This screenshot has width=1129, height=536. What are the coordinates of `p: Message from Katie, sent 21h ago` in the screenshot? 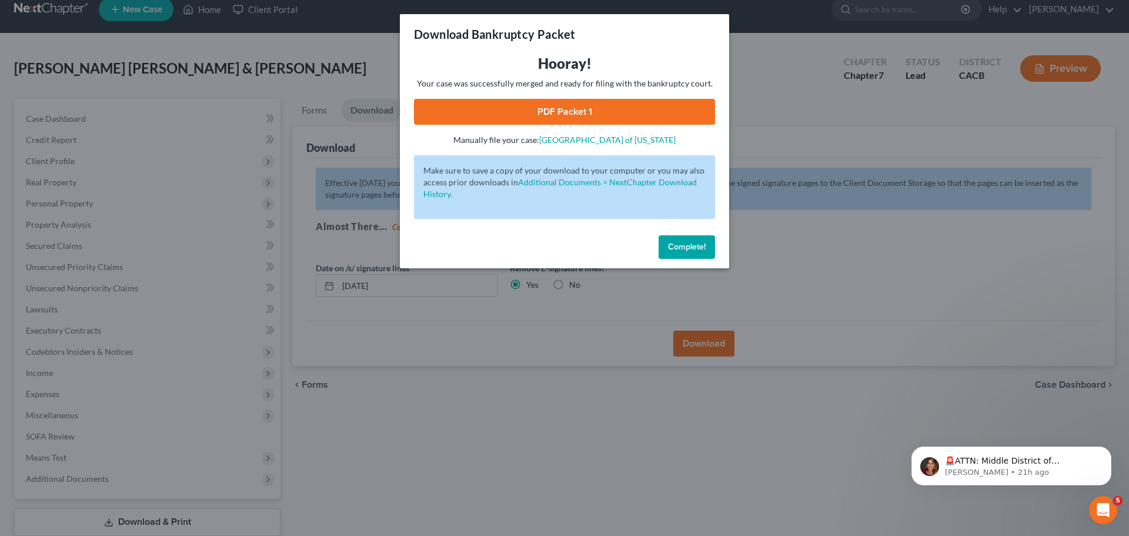 It's located at (127, 51).